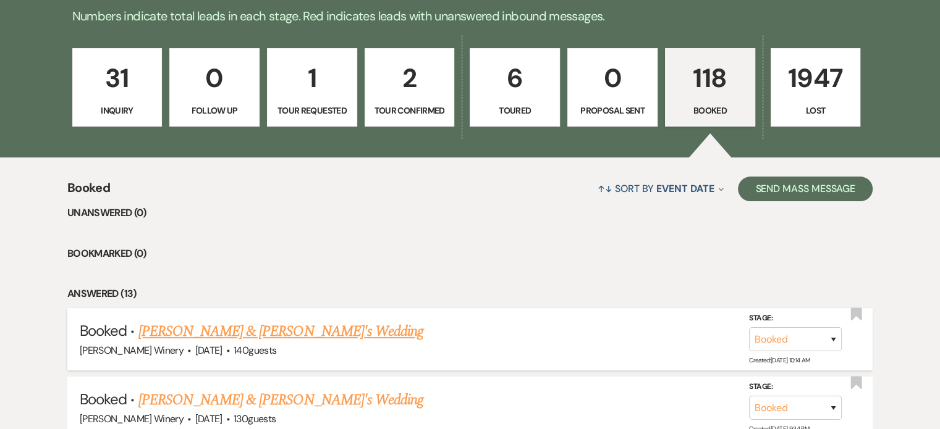  I want to click on p: 118, so click(710, 78).